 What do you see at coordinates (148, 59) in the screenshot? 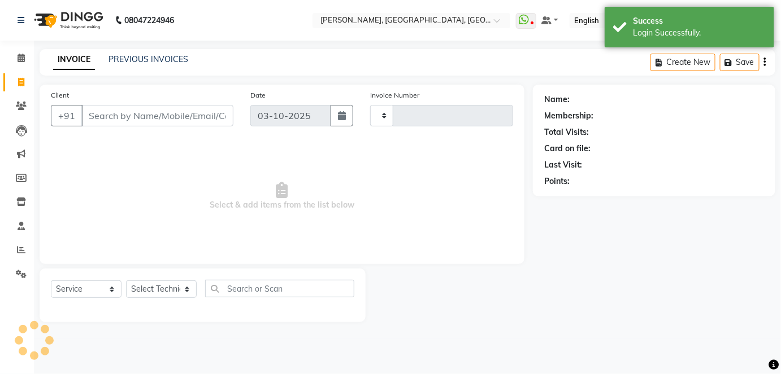
I see `a: PREVIOUS INVOICES` at bounding box center [148, 59].